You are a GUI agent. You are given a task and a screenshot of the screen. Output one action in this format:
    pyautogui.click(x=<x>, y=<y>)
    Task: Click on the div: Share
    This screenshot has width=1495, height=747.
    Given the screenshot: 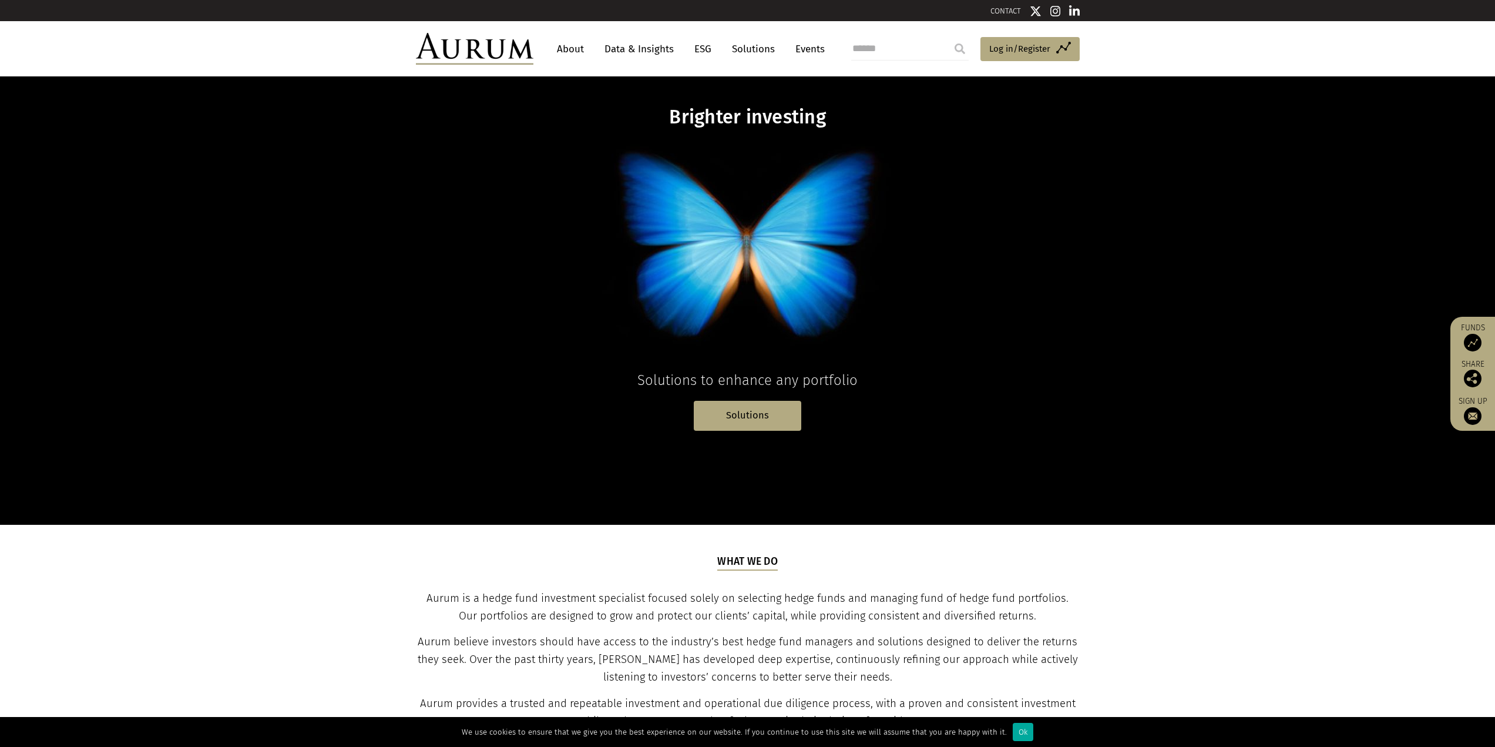 What is the action you would take?
    pyautogui.click(x=1473, y=374)
    